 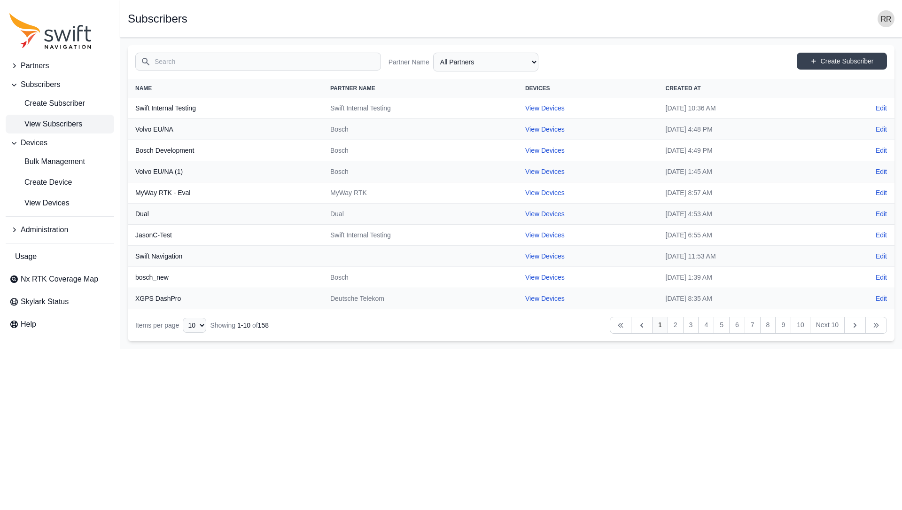 I want to click on span: 1 - 10, so click(x=244, y=325).